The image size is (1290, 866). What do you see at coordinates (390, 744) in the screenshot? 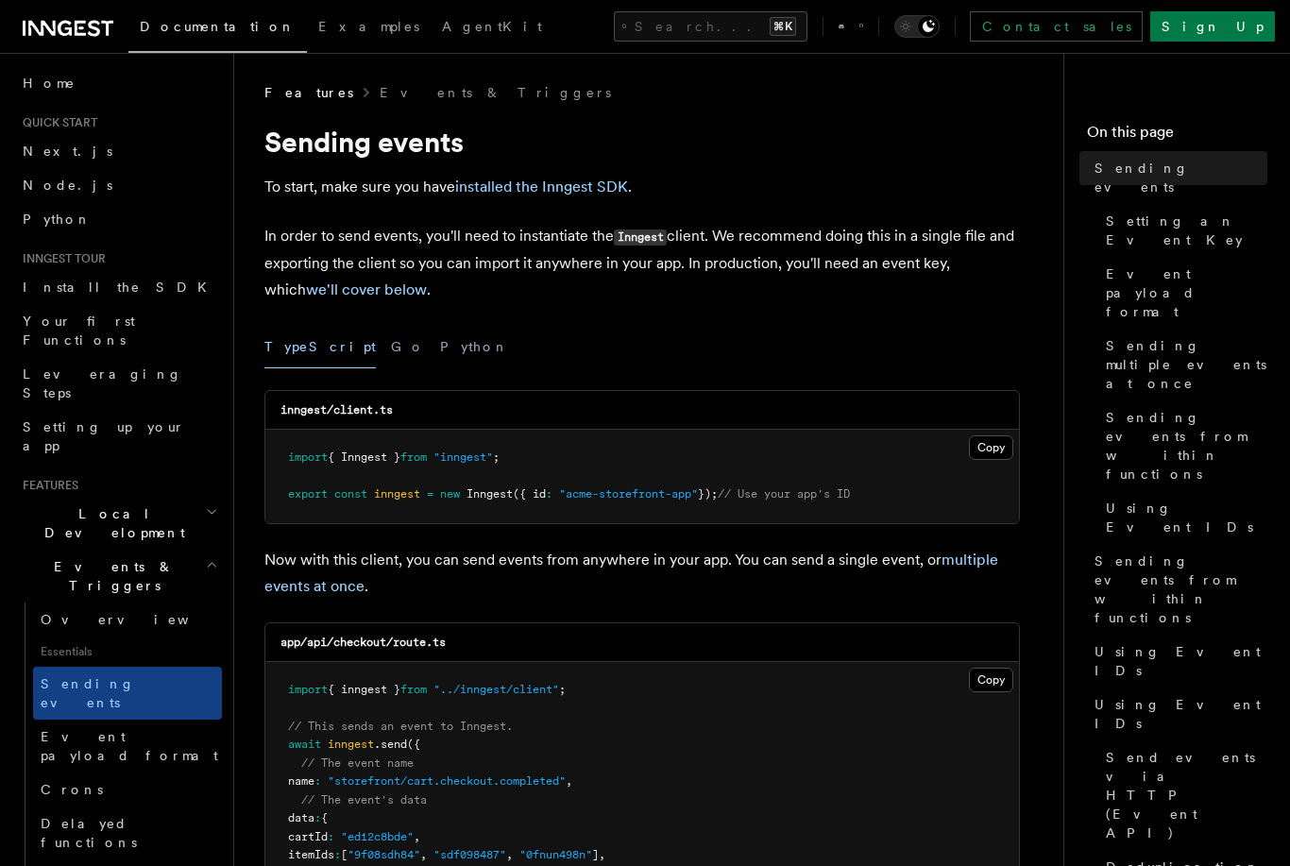
I see `span: .send` at bounding box center [390, 744].